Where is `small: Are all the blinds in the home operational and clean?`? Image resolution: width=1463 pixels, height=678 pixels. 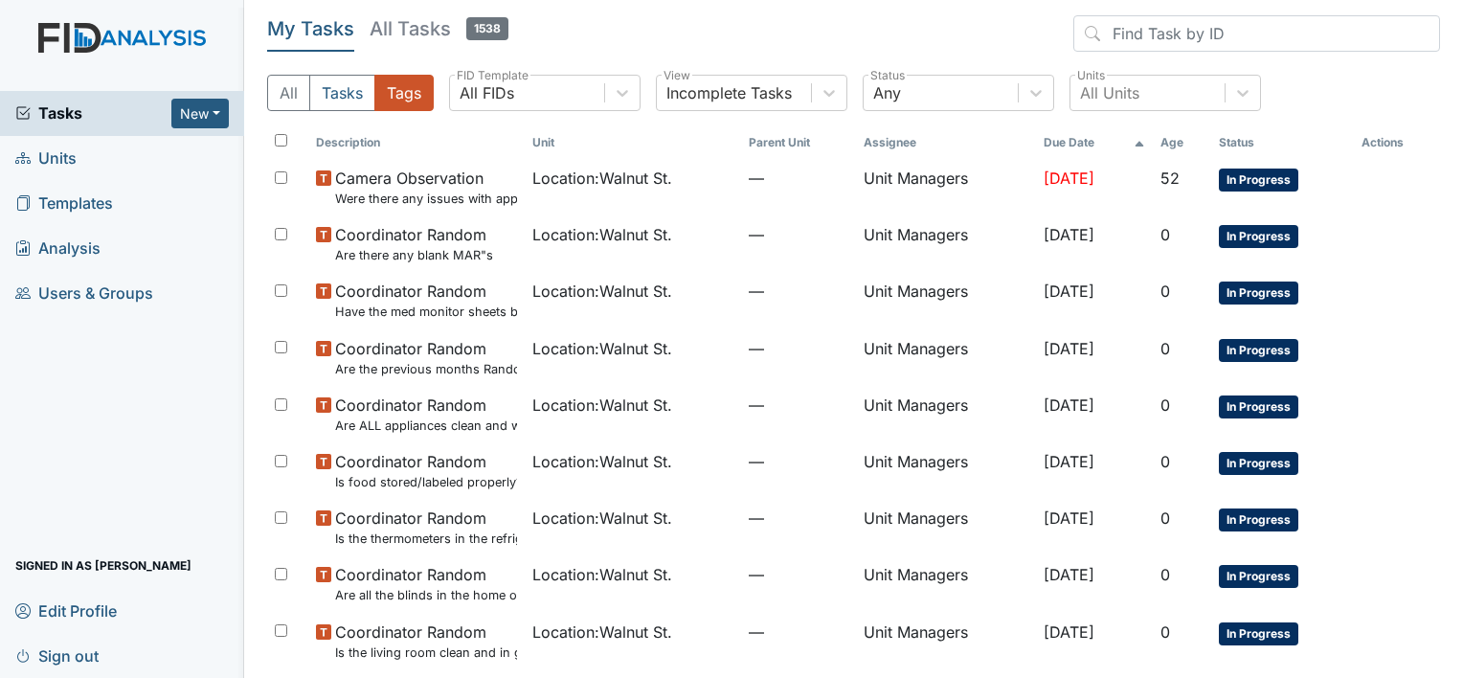
small: Are all the blinds in the home operational and clean? is located at coordinates (426, 595).